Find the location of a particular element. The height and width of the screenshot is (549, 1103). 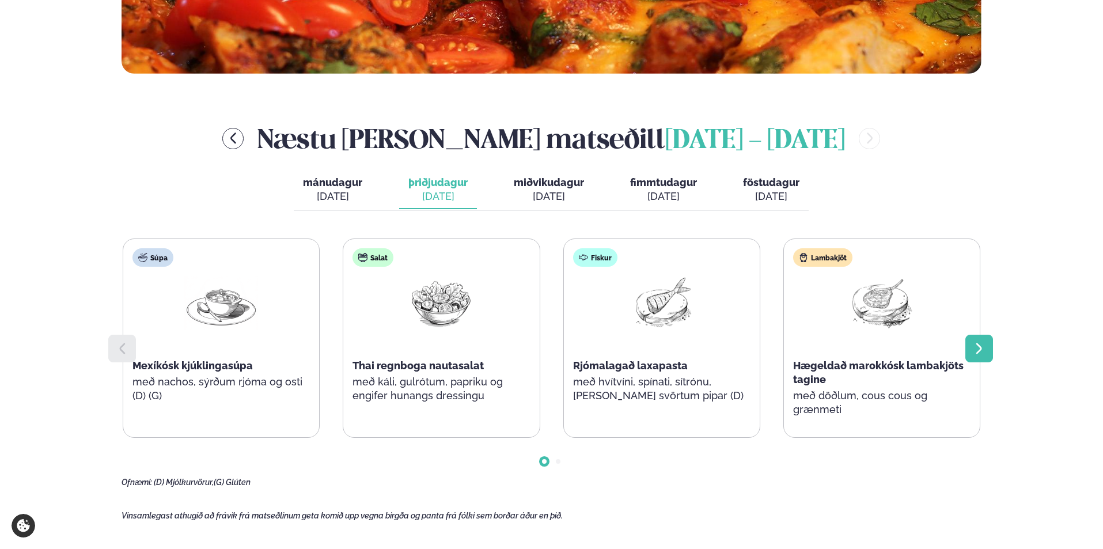

span: Go to slide 1 is located at coordinates (544, 461).